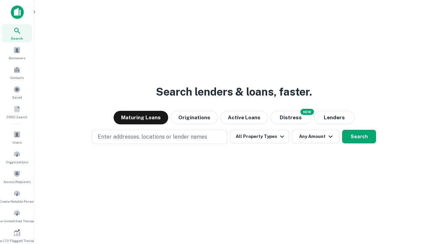  I want to click on div: NEW, so click(307, 112).